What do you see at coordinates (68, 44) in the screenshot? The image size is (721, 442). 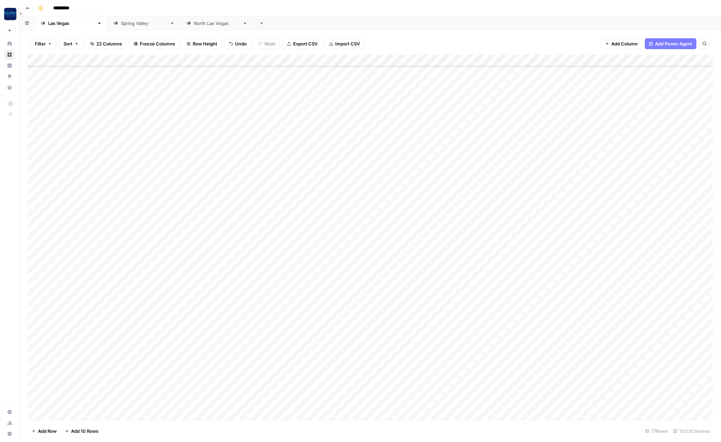 I see `span: Sort` at bounding box center [68, 44].